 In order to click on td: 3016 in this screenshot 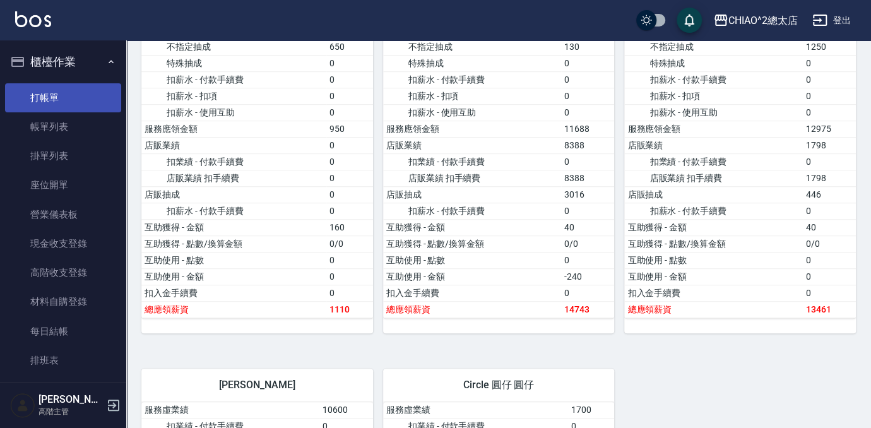, I will do `click(588, 194)`.